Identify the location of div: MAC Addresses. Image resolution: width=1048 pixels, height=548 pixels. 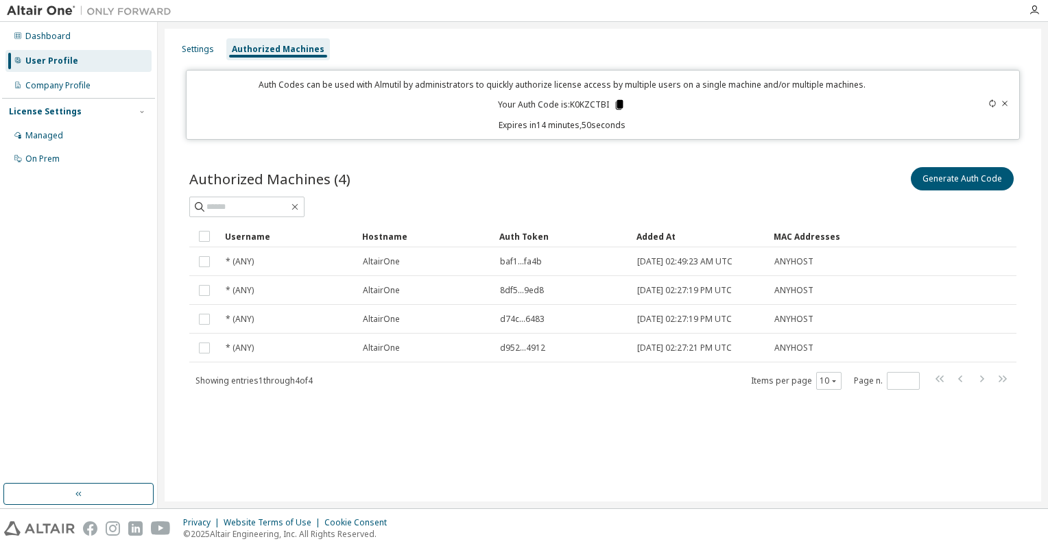
(823, 237).